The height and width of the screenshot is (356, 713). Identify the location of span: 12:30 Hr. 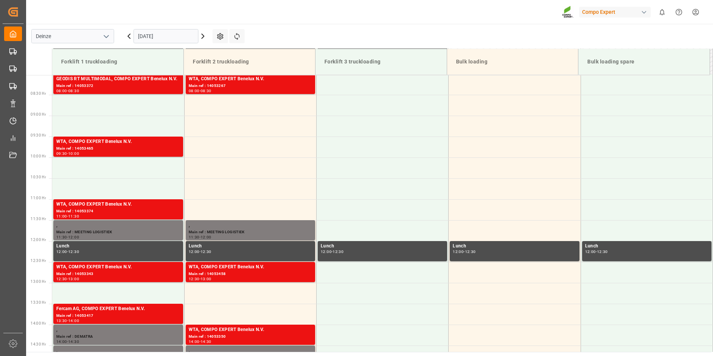
(38, 260).